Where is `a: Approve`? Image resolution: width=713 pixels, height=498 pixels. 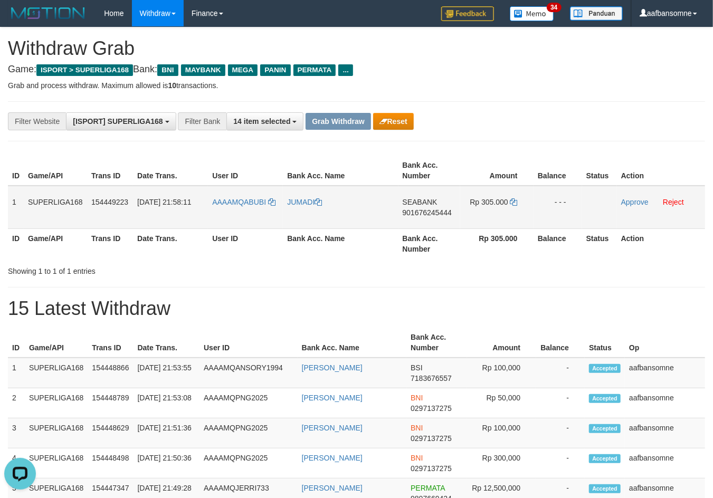
a: Approve is located at coordinates (635, 202).